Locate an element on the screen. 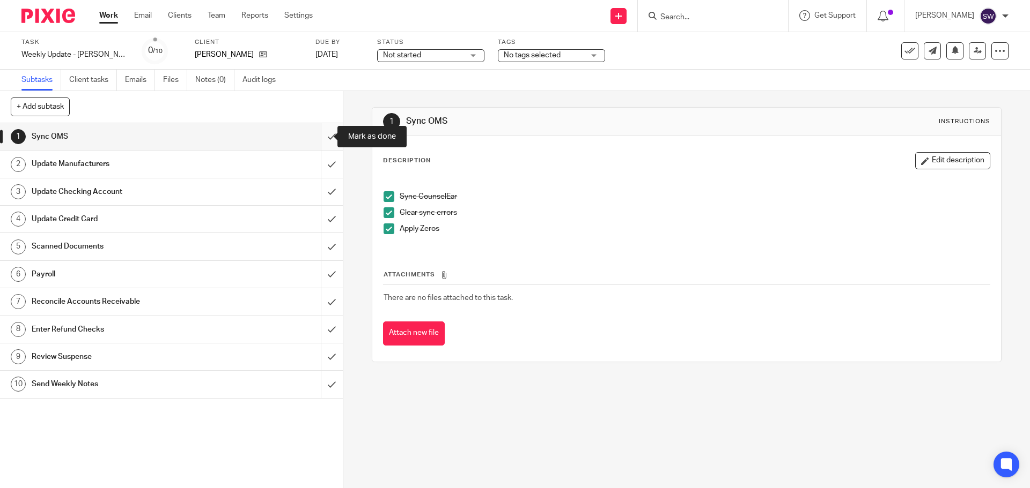 This screenshot has height=488, width=1030. div: Instructions is located at coordinates (964, 122).